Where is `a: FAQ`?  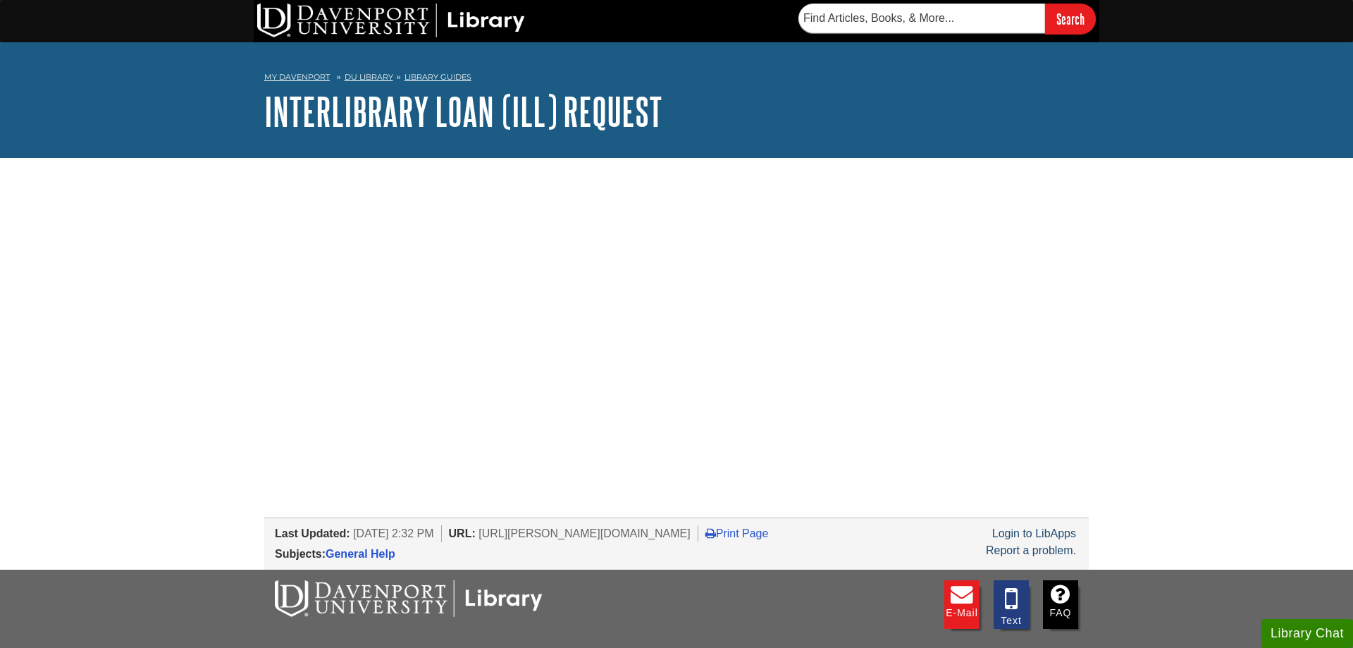
a: FAQ is located at coordinates (1061, 604).